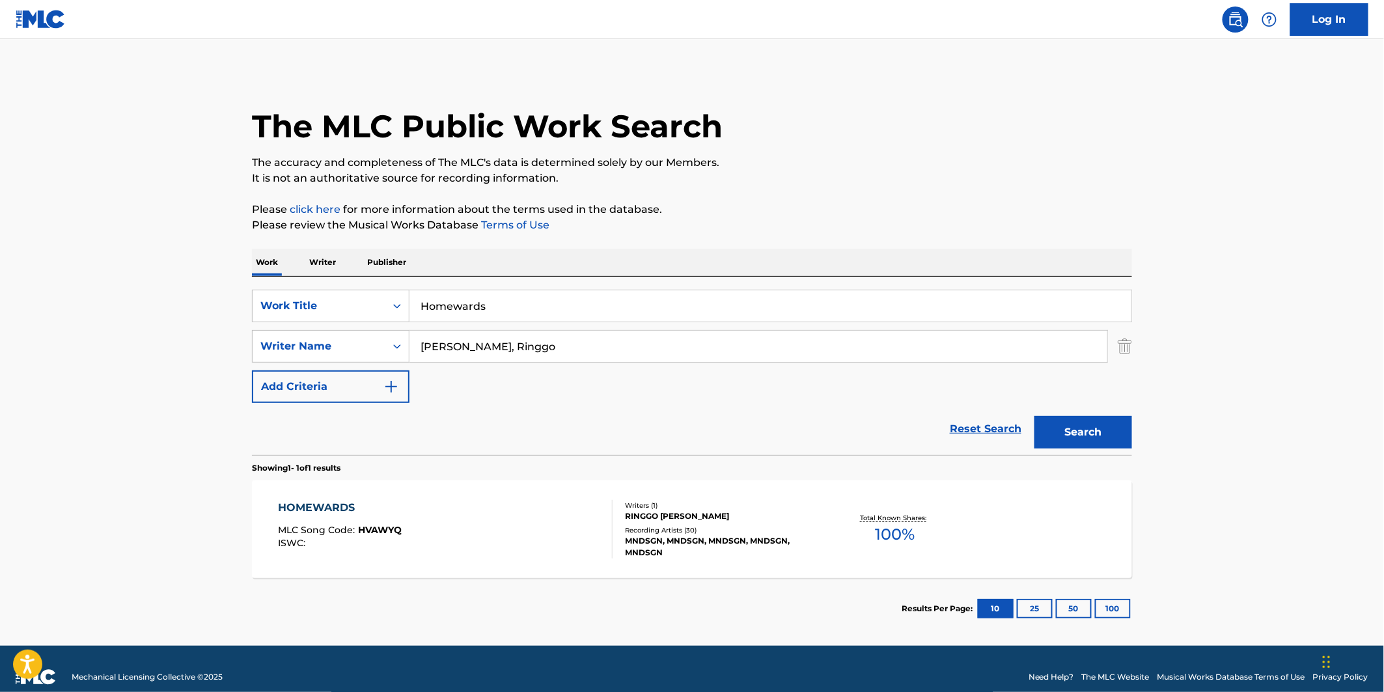  What do you see at coordinates (1340, 677) in the screenshot?
I see `a: Privacy Policy` at bounding box center [1340, 677].